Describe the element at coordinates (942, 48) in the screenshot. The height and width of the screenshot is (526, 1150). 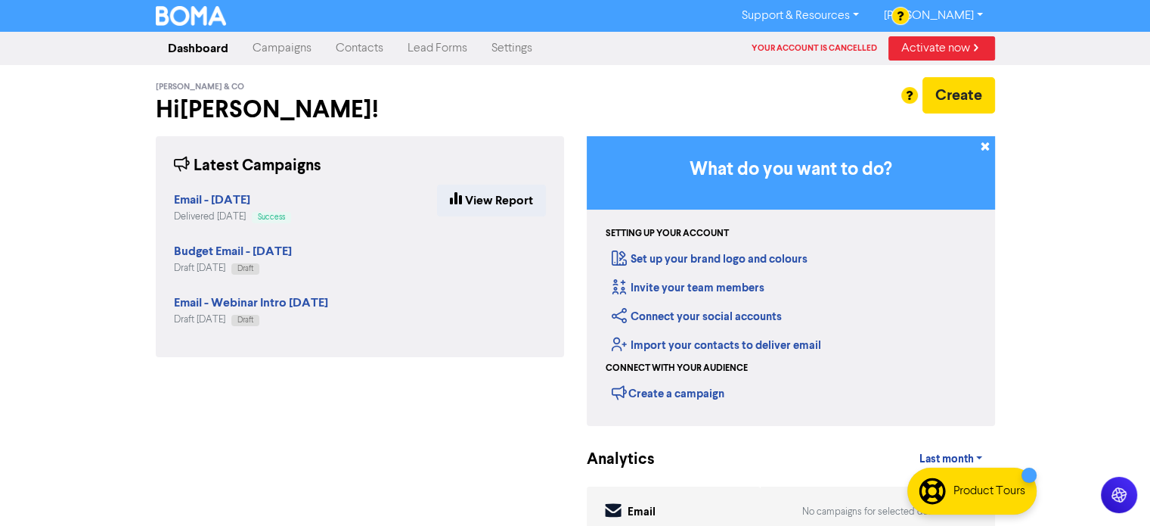
I see `a: Activate now` at that location.